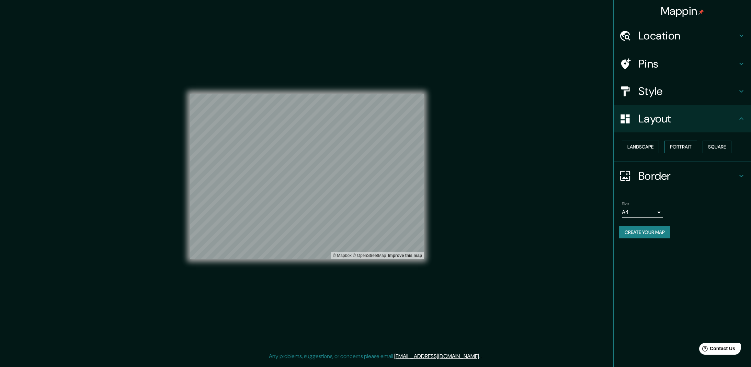 This screenshot has height=367, width=751. I want to click on a: Map feedback, so click(405, 256).